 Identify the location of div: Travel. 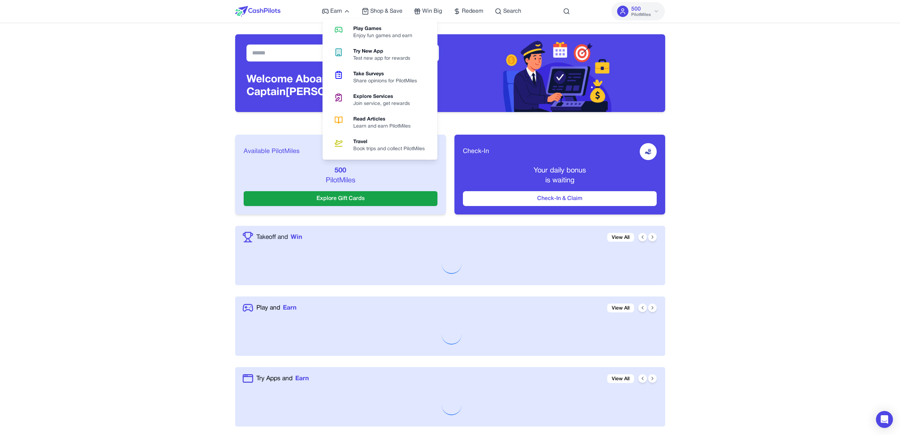
(392, 142).